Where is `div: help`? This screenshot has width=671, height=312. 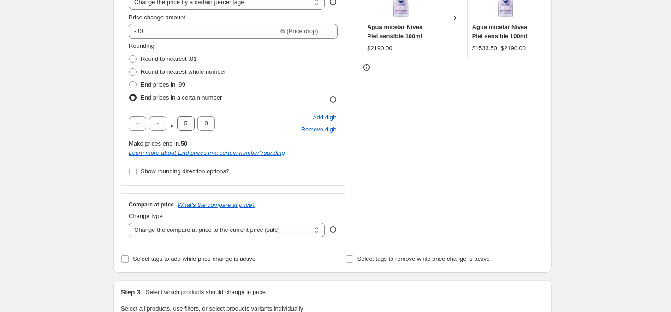 div: help is located at coordinates (333, 230).